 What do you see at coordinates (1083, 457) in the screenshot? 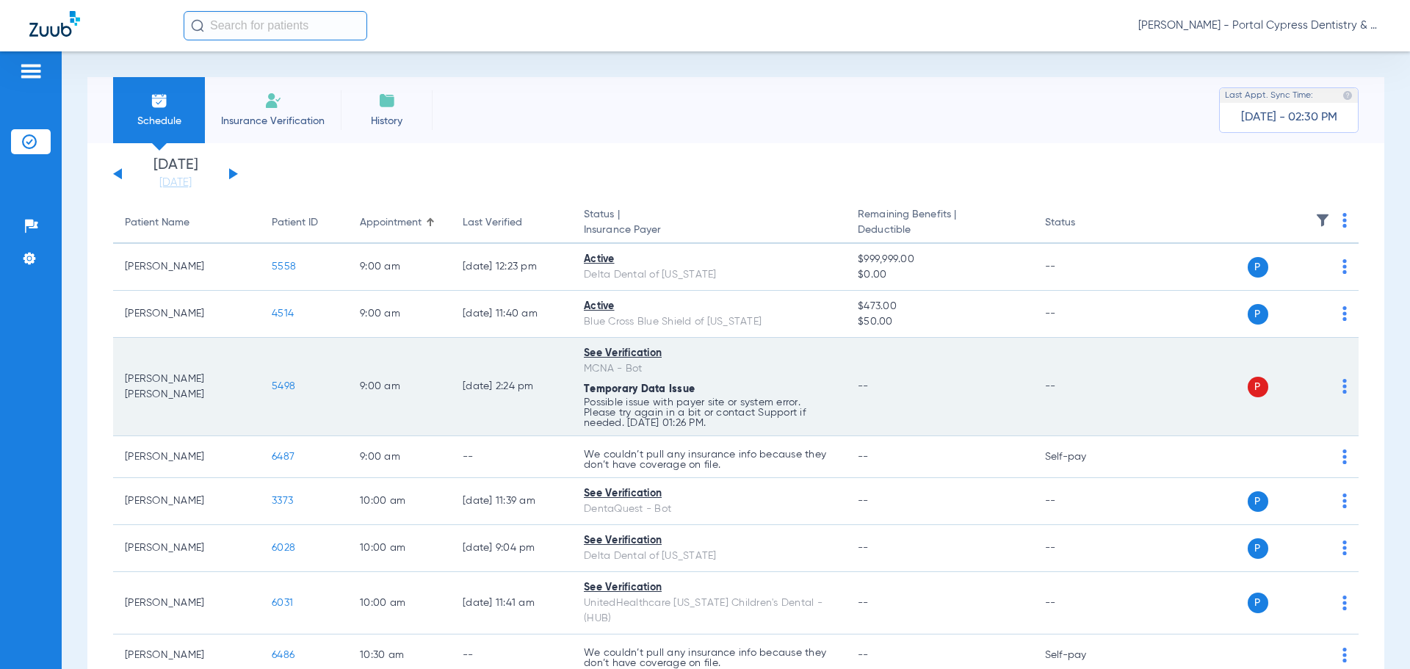
I see `td: Self-pay` at bounding box center [1083, 457].